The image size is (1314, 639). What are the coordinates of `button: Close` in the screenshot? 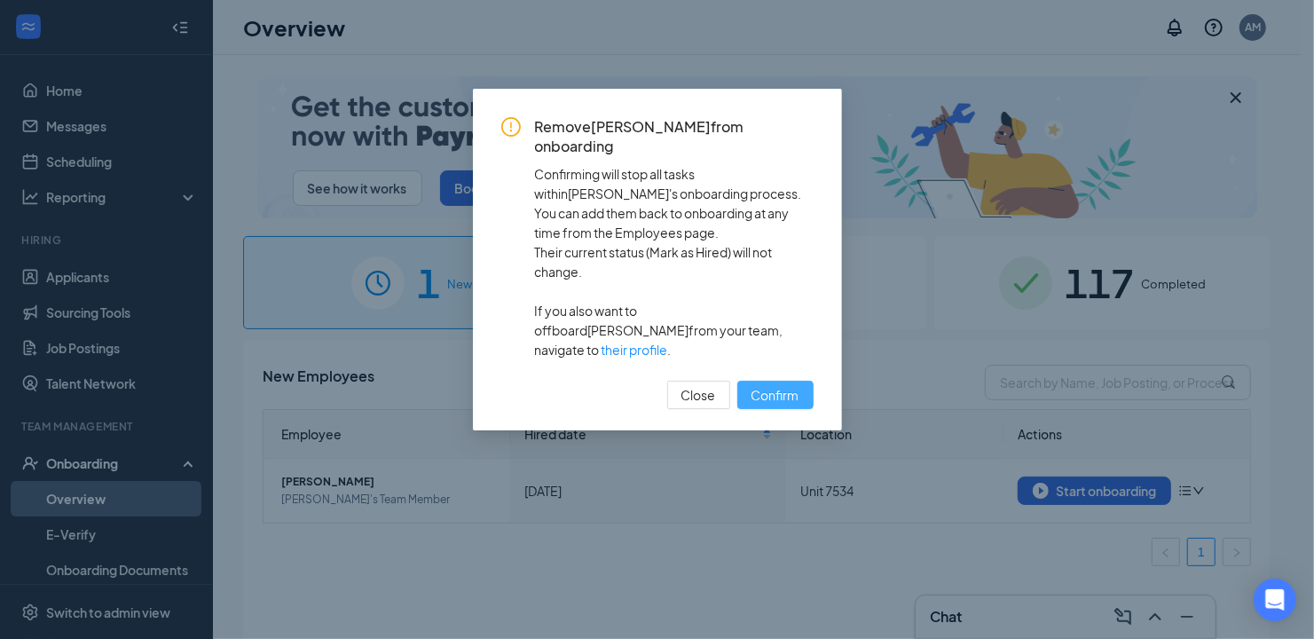 It's located at (698, 395).